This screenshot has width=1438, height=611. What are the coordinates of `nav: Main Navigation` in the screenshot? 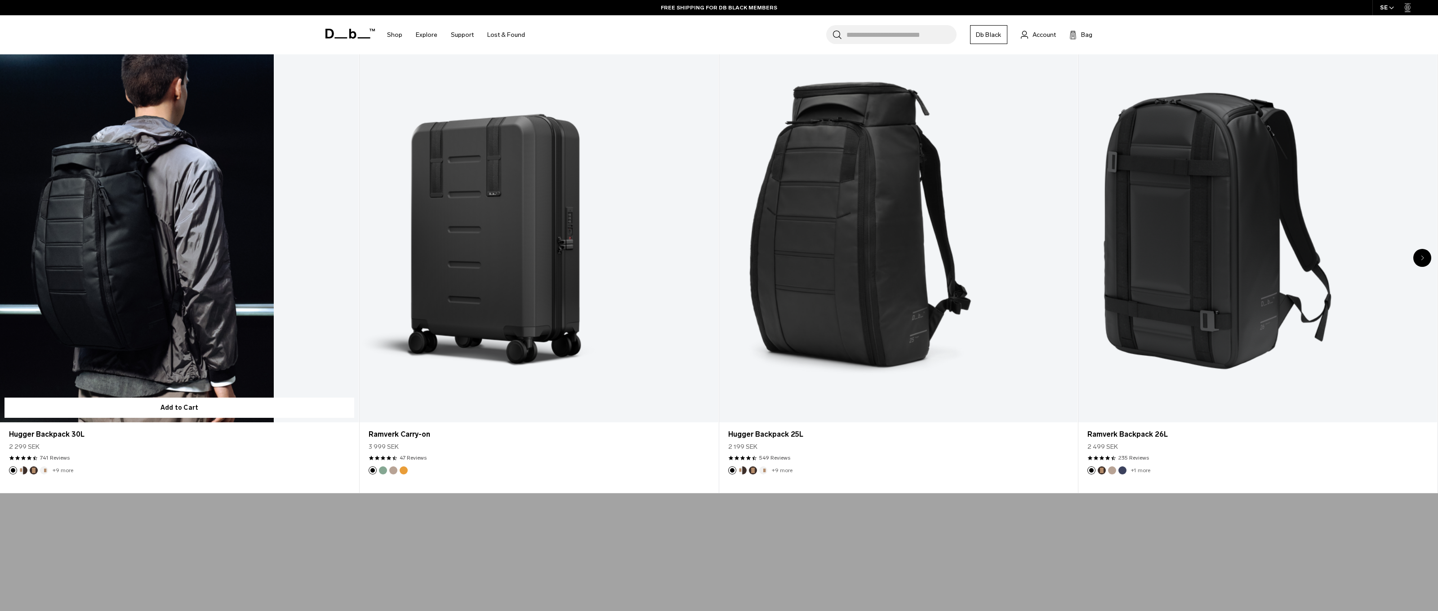 It's located at (456, 35).